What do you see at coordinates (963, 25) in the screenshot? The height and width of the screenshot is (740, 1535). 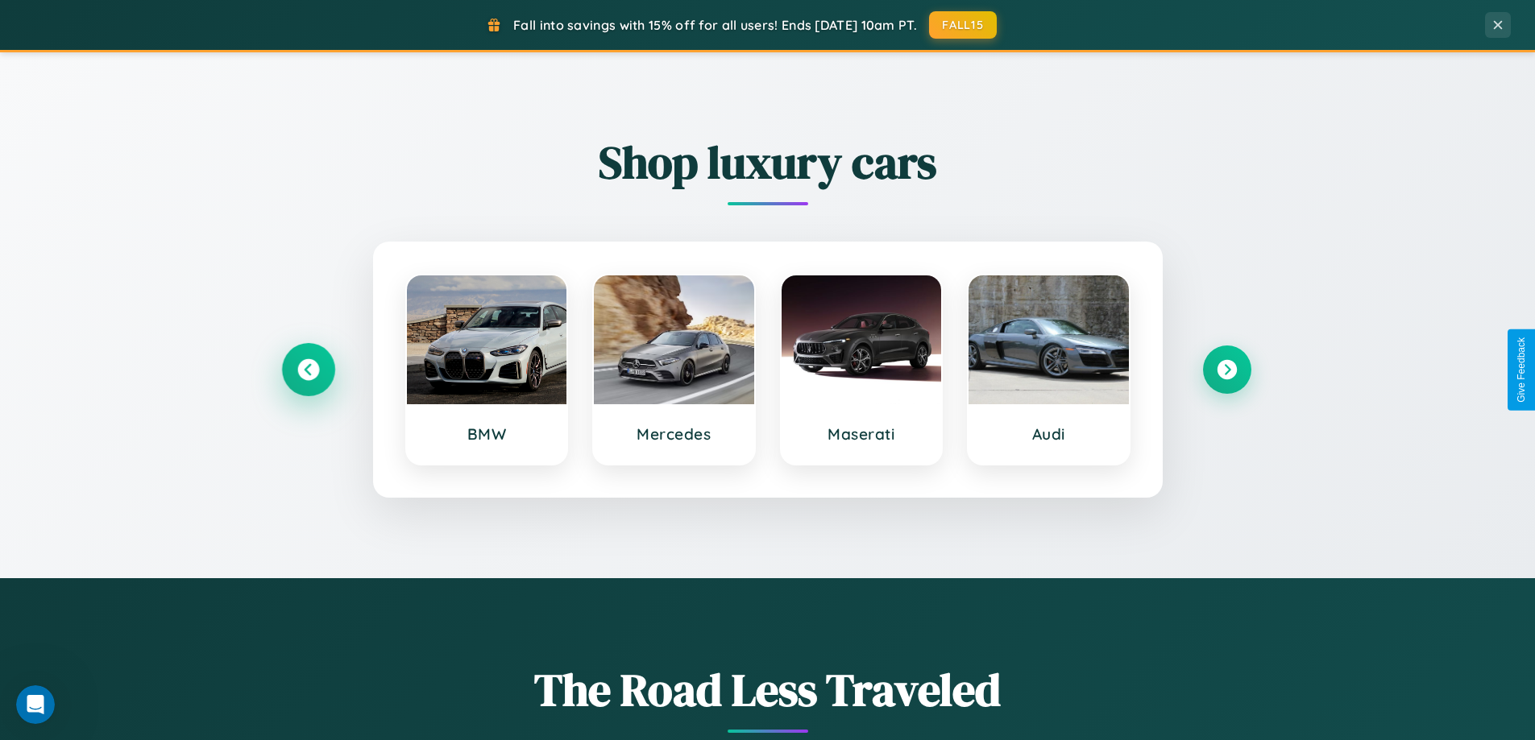 I see `button: FALL15` at bounding box center [963, 25].